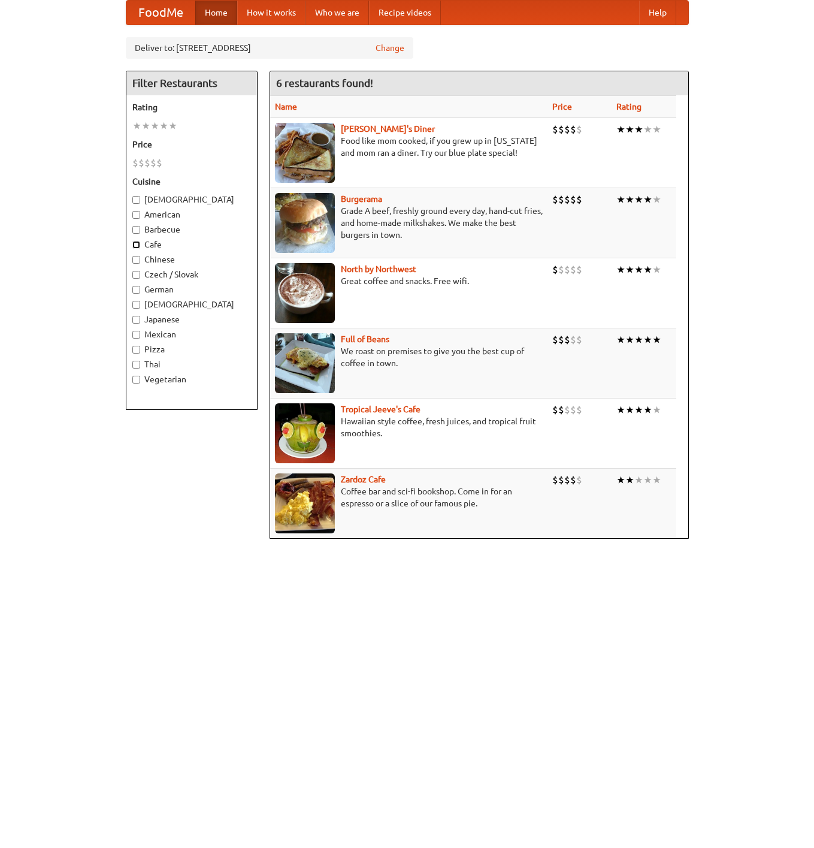  I want to click on a: Name, so click(286, 107).